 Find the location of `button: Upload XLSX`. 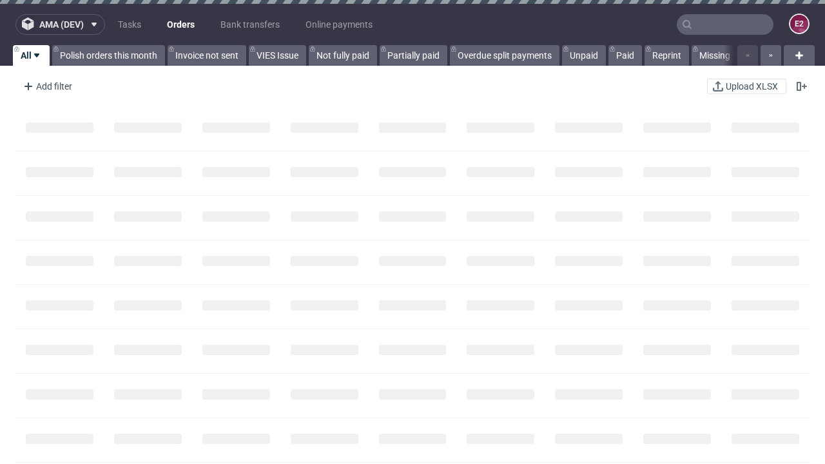

button: Upload XLSX is located at coordinates (746, 86).